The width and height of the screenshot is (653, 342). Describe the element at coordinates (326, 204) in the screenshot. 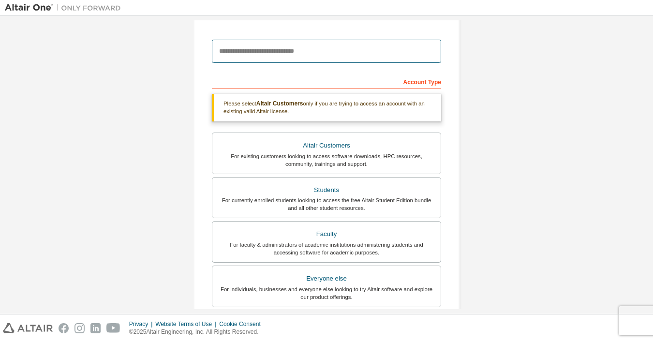

I see `div: For currently enrolled students looking to access the free Altair Student Edition bundle and all ...` at that location.